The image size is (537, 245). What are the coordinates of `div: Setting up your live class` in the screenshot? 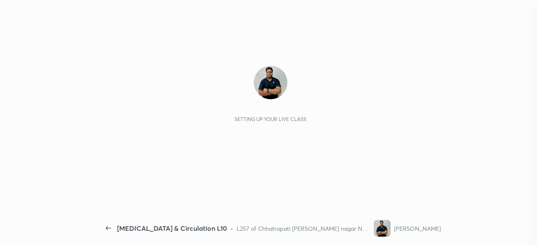 It's located at (270, 119).